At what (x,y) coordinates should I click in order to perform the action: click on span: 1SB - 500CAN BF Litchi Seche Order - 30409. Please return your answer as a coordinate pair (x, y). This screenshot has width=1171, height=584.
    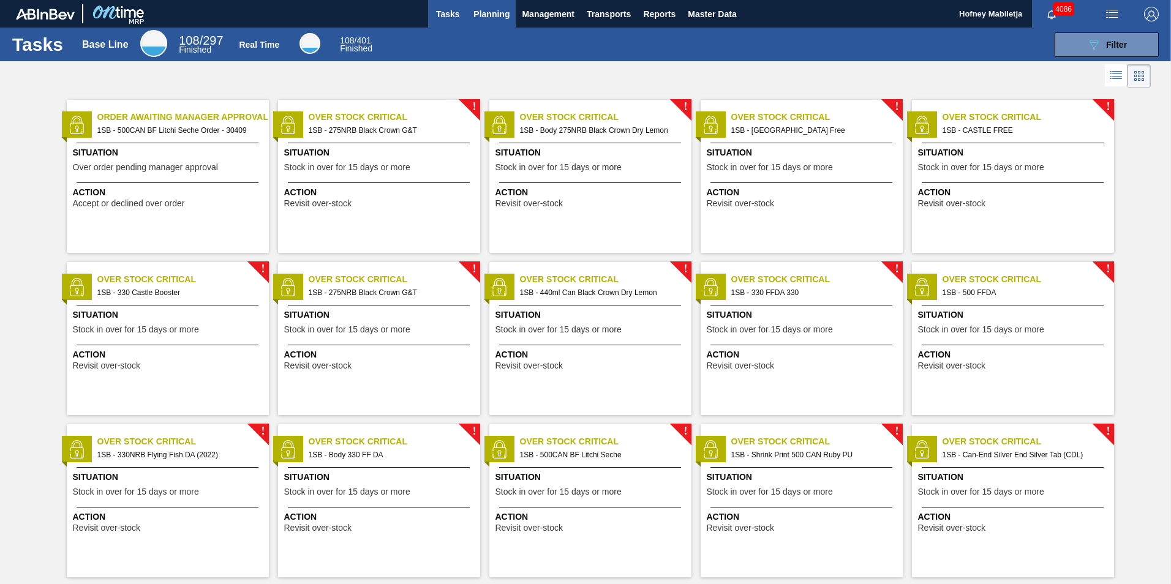
    Looking at the image, I should click on (178, 130).